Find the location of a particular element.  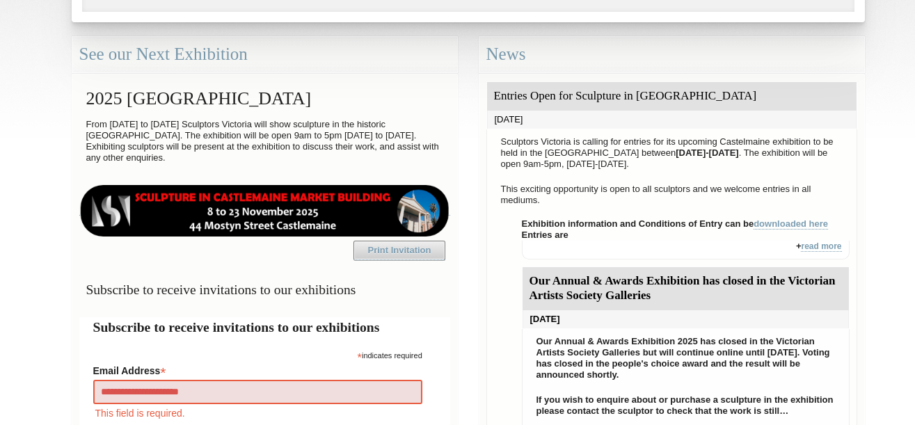

img: castlemaine-ldrbd25v2.png is located at coordinates (264, 211).